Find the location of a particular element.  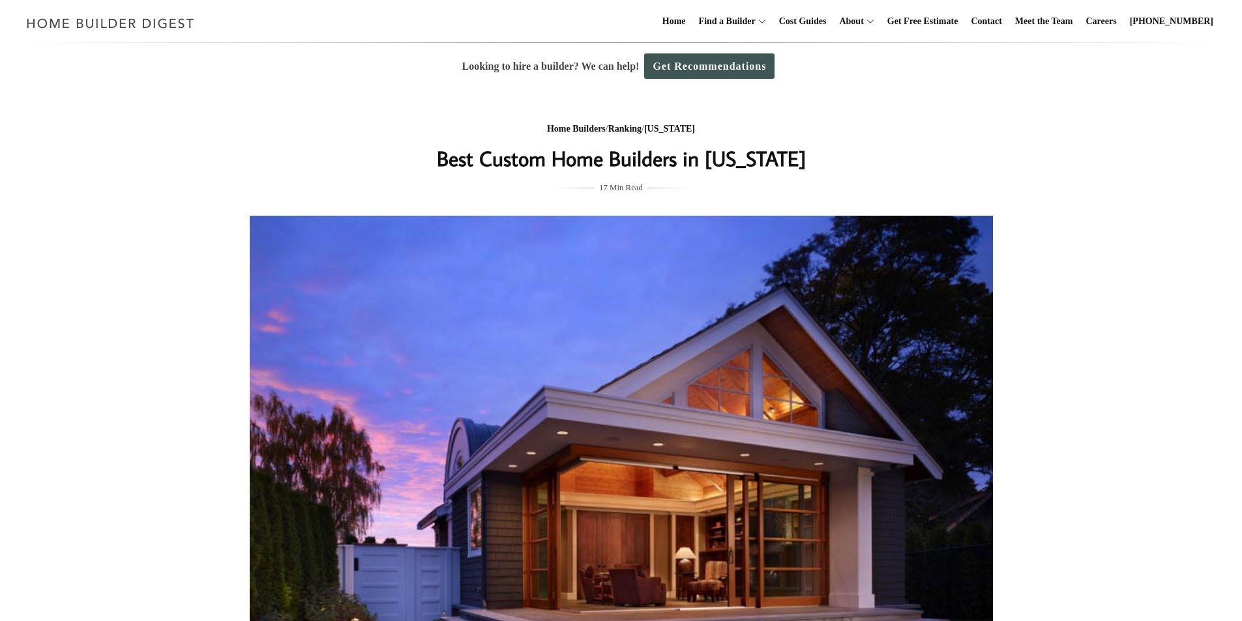

a: Home is located at coordinates (674, 22).